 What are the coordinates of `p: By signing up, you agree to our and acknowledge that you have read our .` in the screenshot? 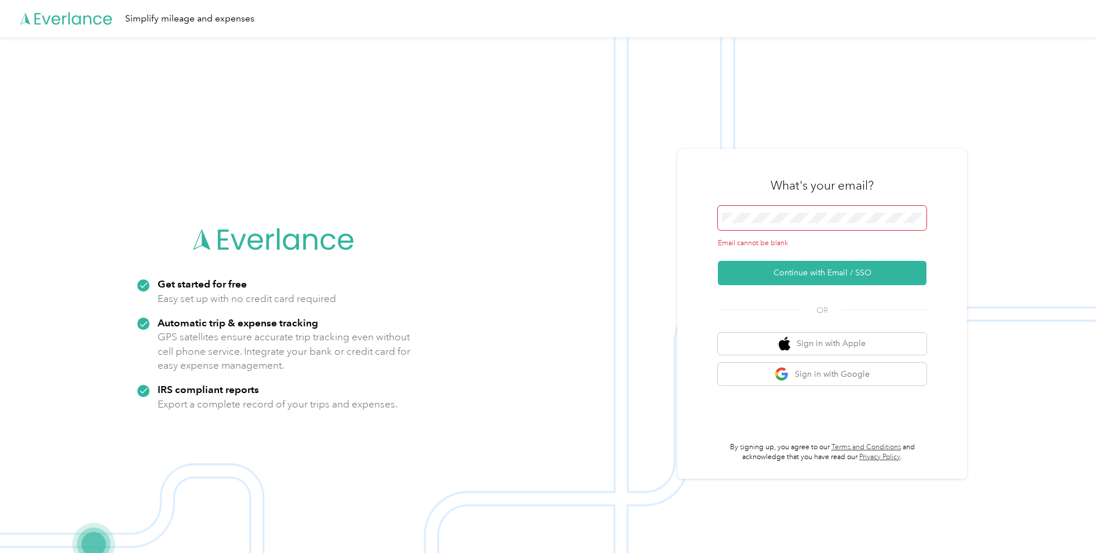 It's located at (823, 452).